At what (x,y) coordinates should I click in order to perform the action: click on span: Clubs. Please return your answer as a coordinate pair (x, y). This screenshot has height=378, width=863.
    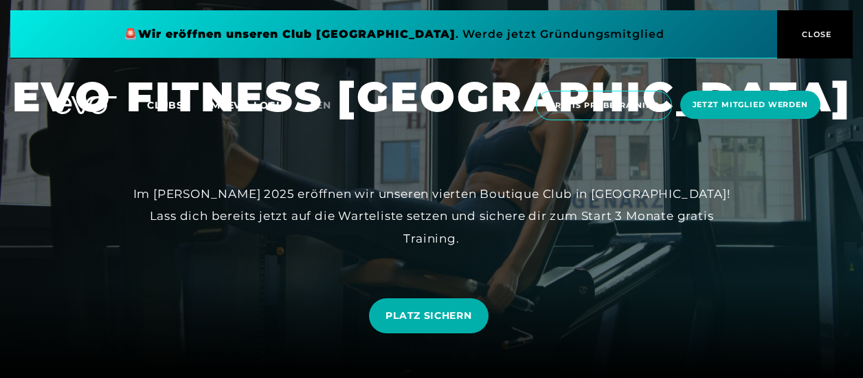
    Looking at the image, I should click on (165, 105).